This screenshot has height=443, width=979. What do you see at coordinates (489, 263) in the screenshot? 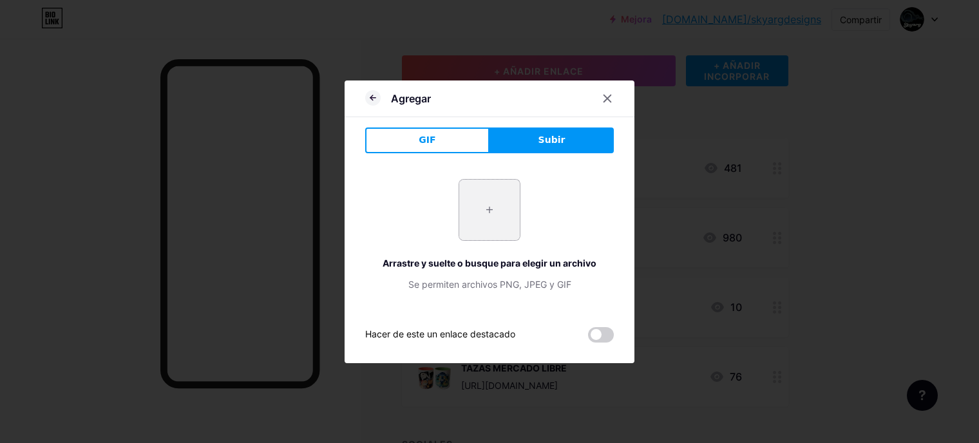
I see `font: Arrastre y suelte o busque para elegir un archivo` at bounding box center [489, 263].